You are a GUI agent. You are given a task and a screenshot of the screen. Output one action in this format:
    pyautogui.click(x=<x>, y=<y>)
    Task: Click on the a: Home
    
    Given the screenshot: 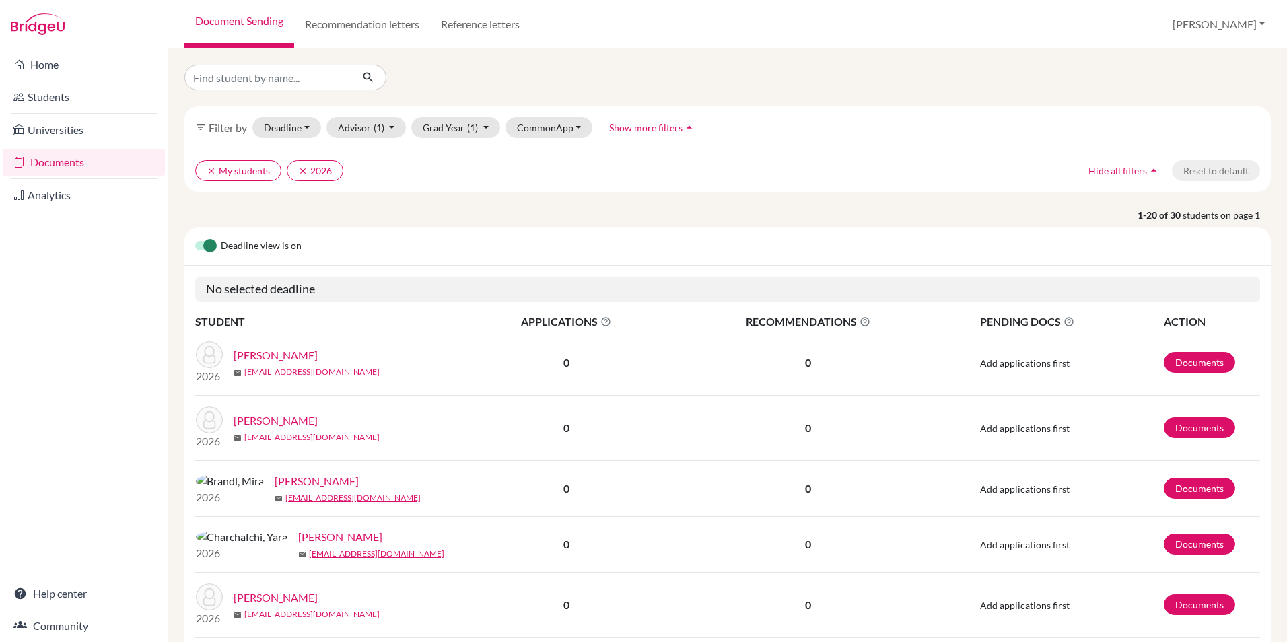 What is the action you would take?
    pyautogui.click(x=83, y=65)
    